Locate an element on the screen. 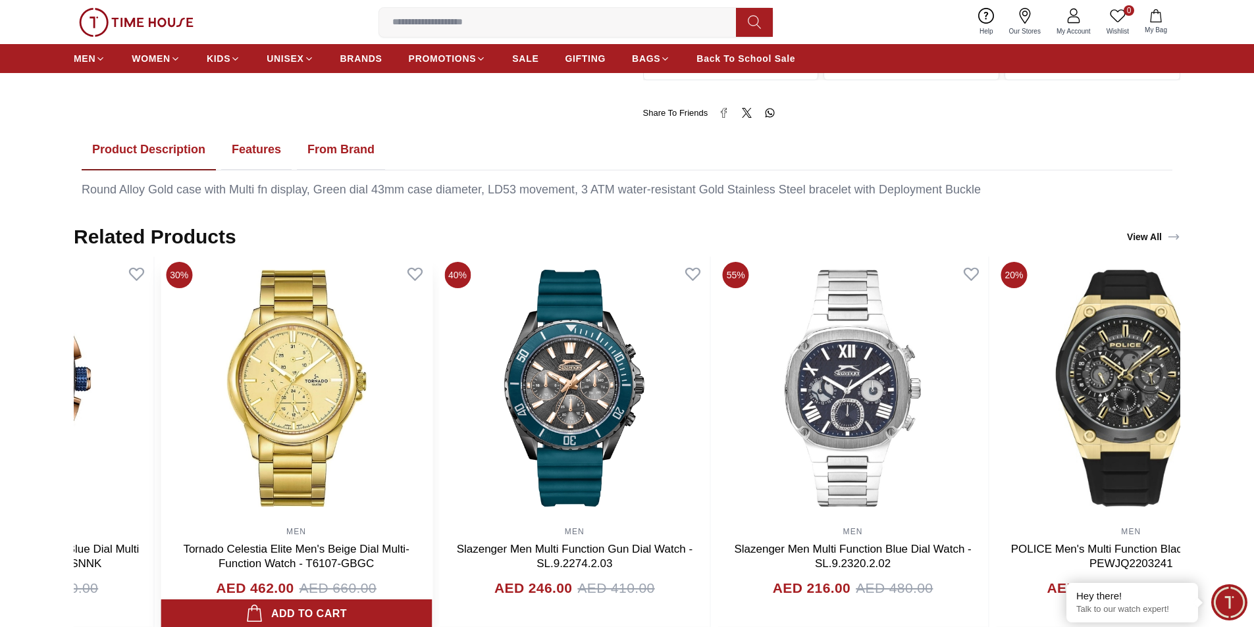 This screenshot has width=1254, height=627. a: BRANDS is located at coordinates (361, 59).